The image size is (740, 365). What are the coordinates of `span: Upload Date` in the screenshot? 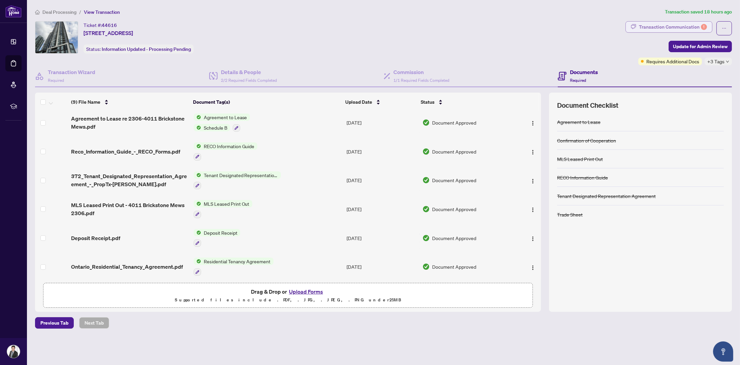 It's located at (359, 102).